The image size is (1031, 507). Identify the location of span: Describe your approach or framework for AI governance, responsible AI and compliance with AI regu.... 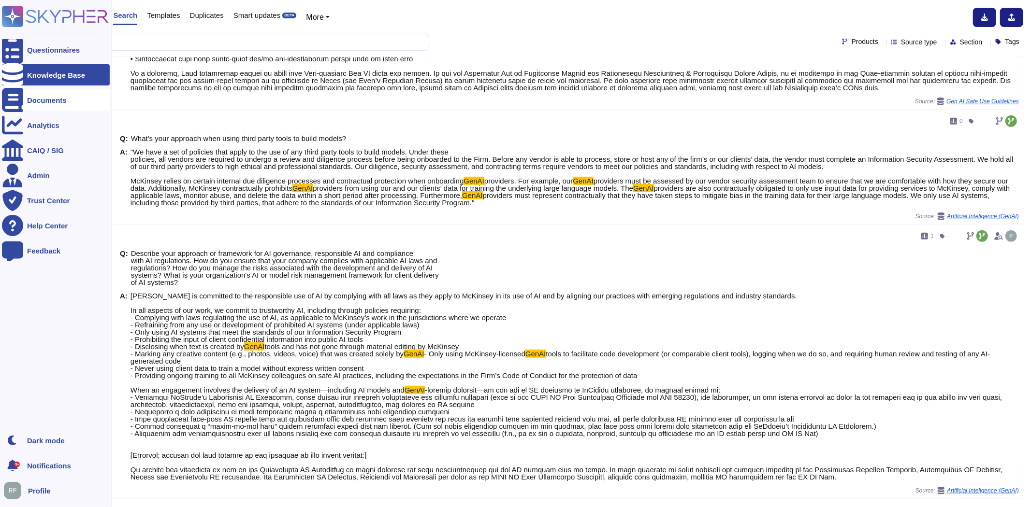
(285, 268).